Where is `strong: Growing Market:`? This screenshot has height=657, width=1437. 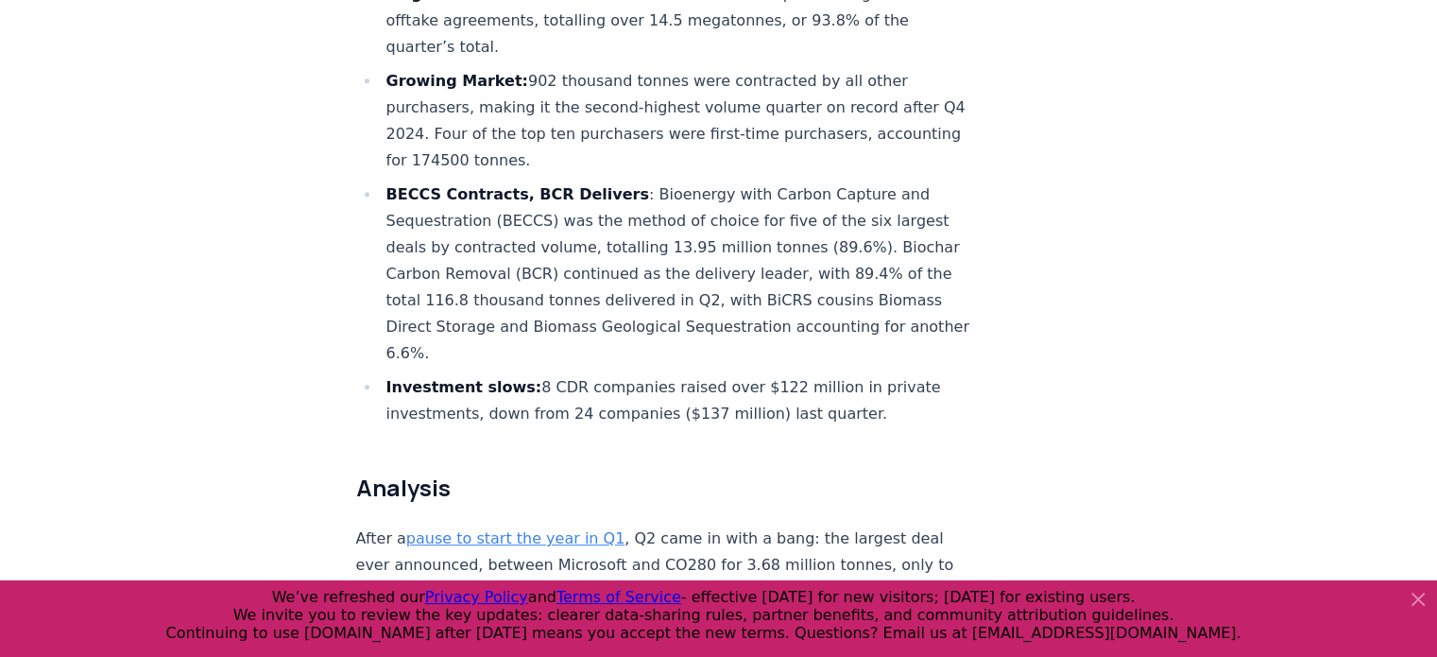
strong: Growing Market: is located at coordinates (457, 80).